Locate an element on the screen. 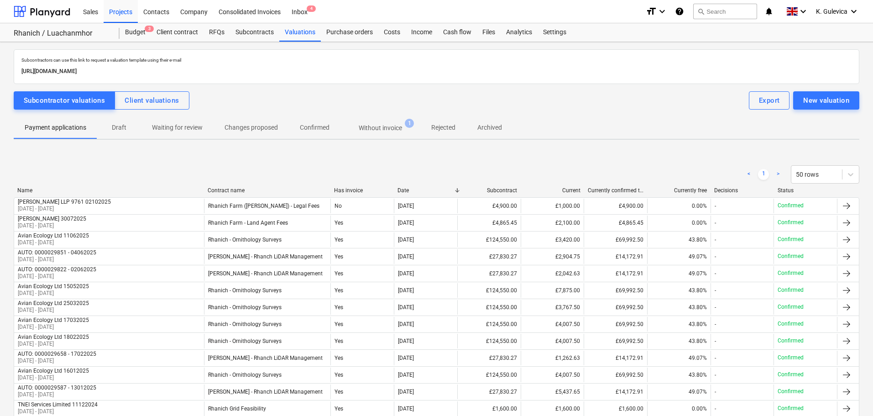 This screenshot has height=416, width=873. a: Page 1 is your current page is located at coordinates (763, 174).